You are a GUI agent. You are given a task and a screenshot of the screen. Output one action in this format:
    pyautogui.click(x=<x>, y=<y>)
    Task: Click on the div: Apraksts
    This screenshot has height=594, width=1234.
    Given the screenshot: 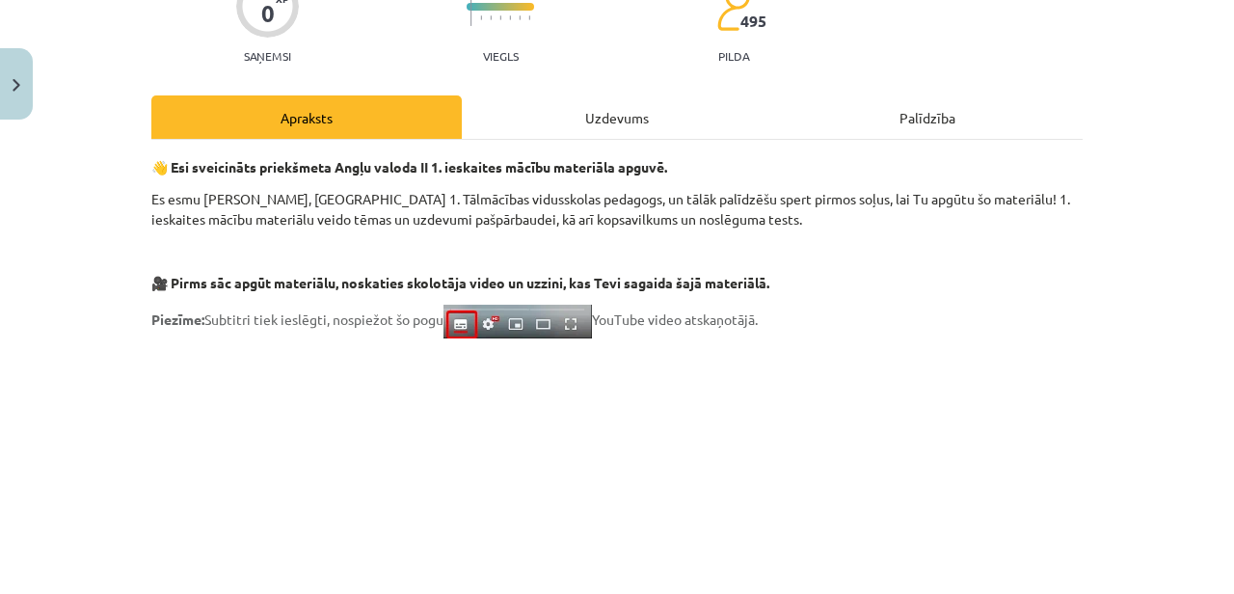 What is the action you would take?
    pyautogui.click(x=307, y=117)
    